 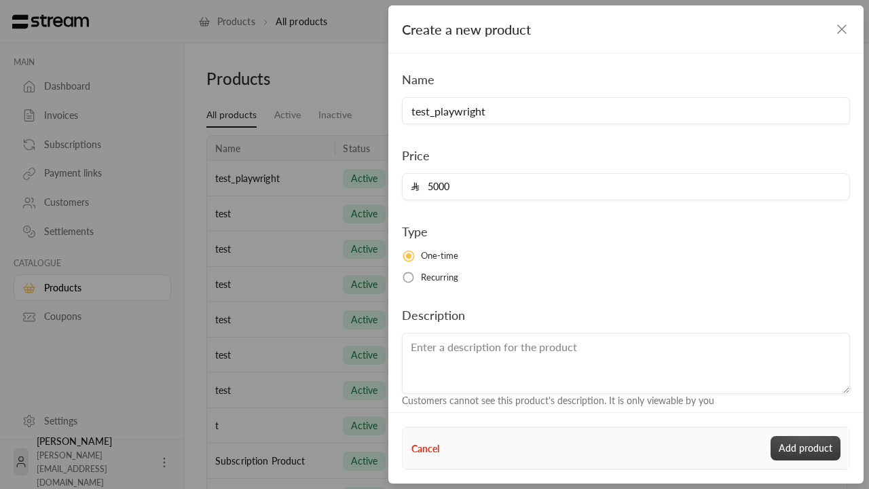 I want to click on span: One-time, so click(x=440, y=256).